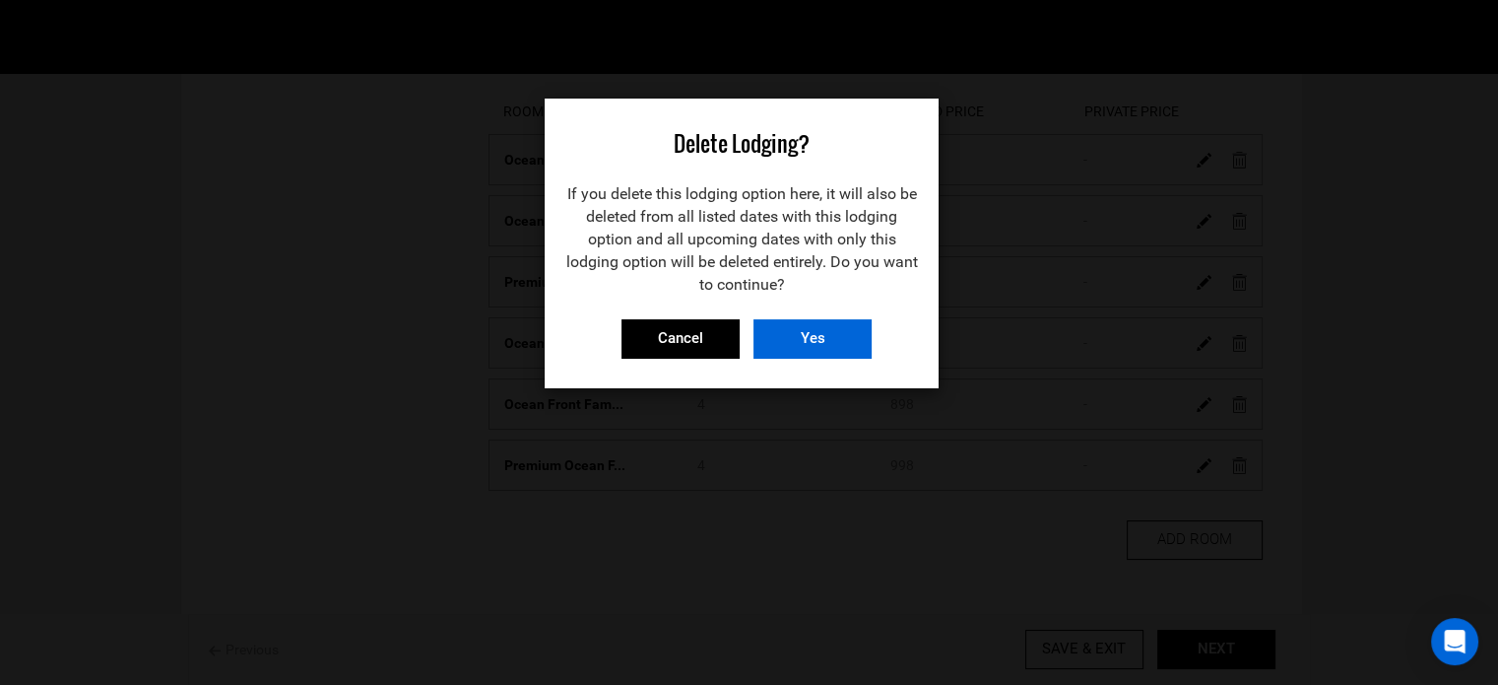 This screenshot has width=1498, height=685. What do you see at coordinates (681, 339) in the screenshot?
I see `input: Cancel` at bounding box center [681, 339].